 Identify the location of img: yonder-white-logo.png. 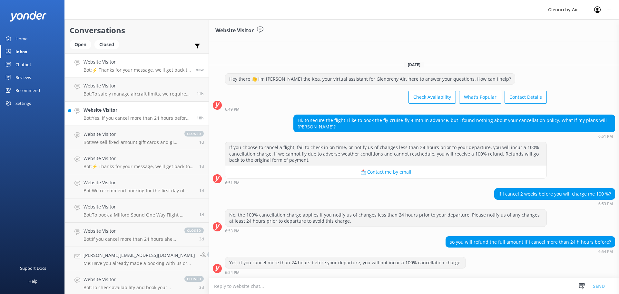
(28, 16).